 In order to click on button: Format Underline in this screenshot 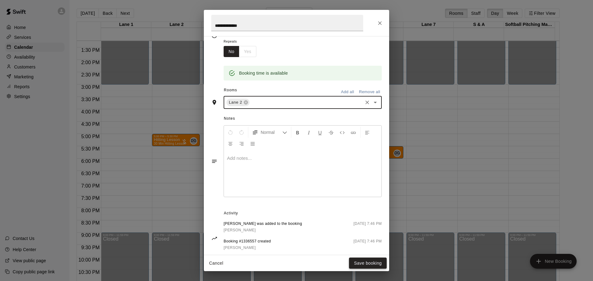, I will do `click(320, 133)`.